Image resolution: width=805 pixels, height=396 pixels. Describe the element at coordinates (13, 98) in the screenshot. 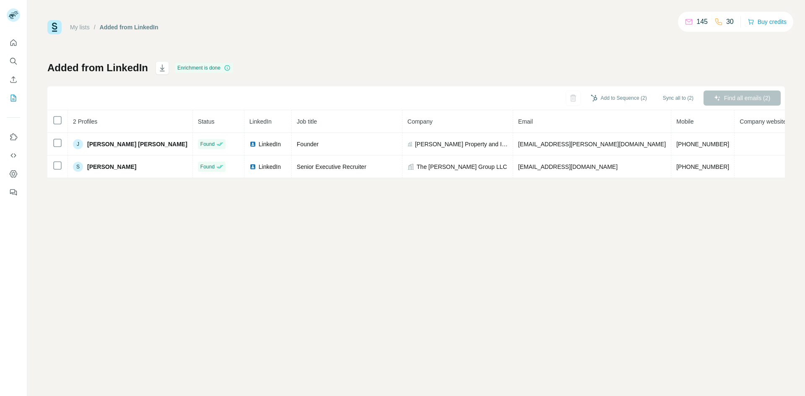

I see `button: My lists` at that location.